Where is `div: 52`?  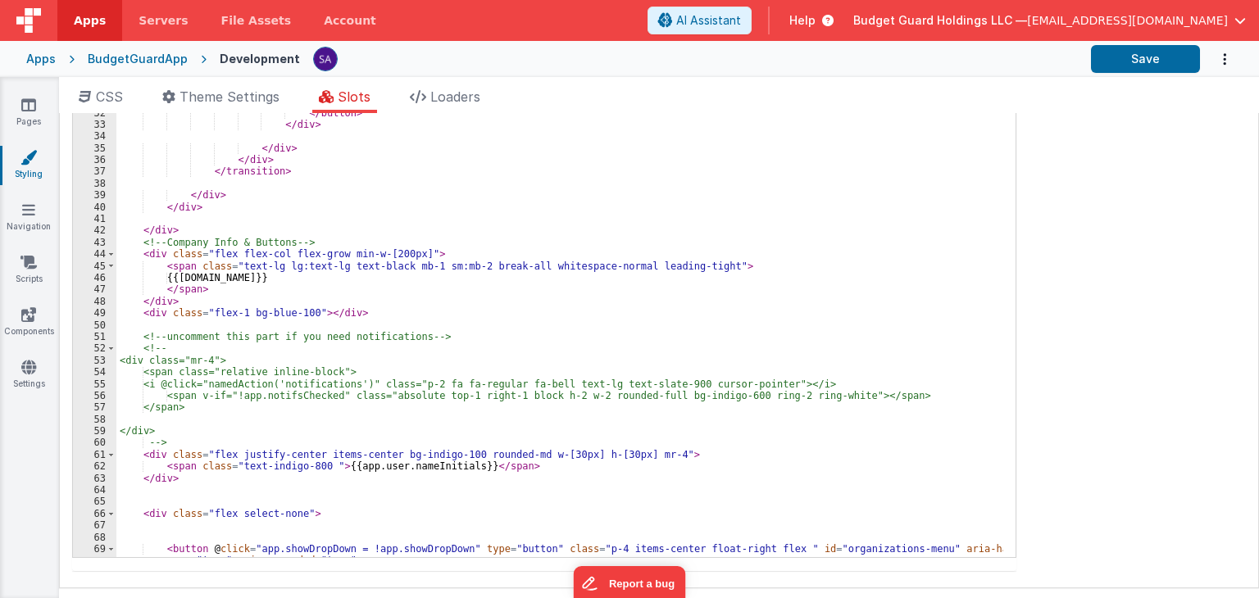
div: 52 is located at coordinates (94, 348).